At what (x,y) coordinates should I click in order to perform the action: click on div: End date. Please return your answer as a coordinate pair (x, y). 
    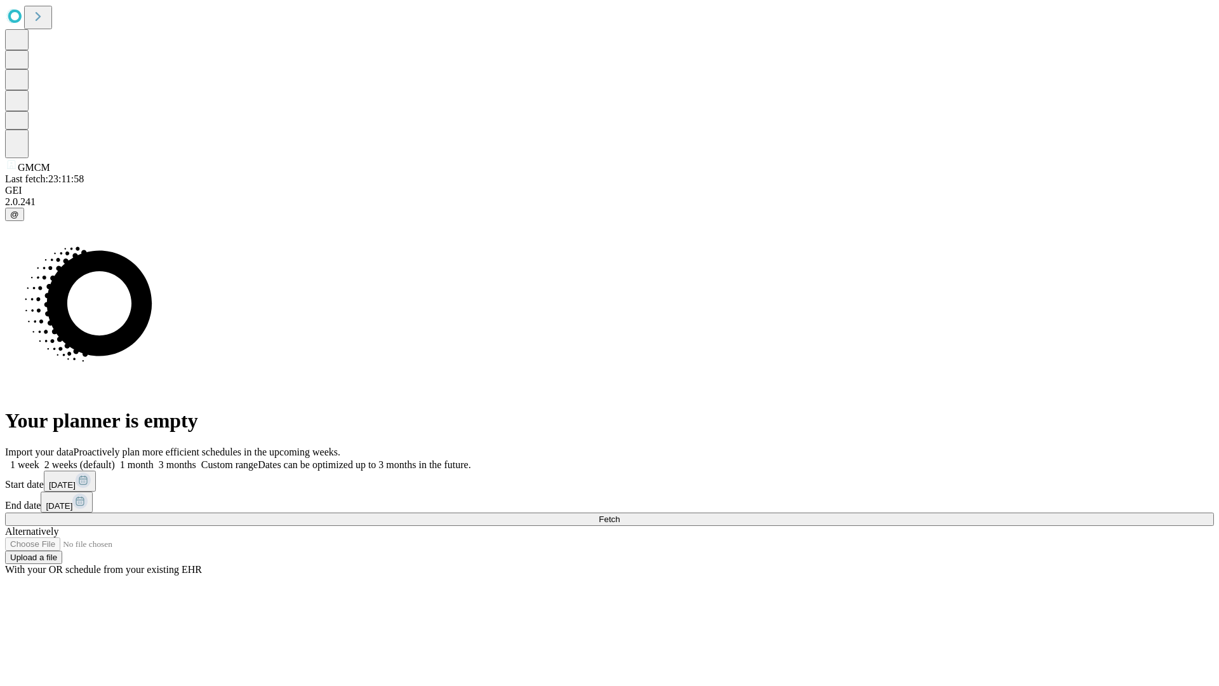
    Looking at the image, I should click on (610, 502).